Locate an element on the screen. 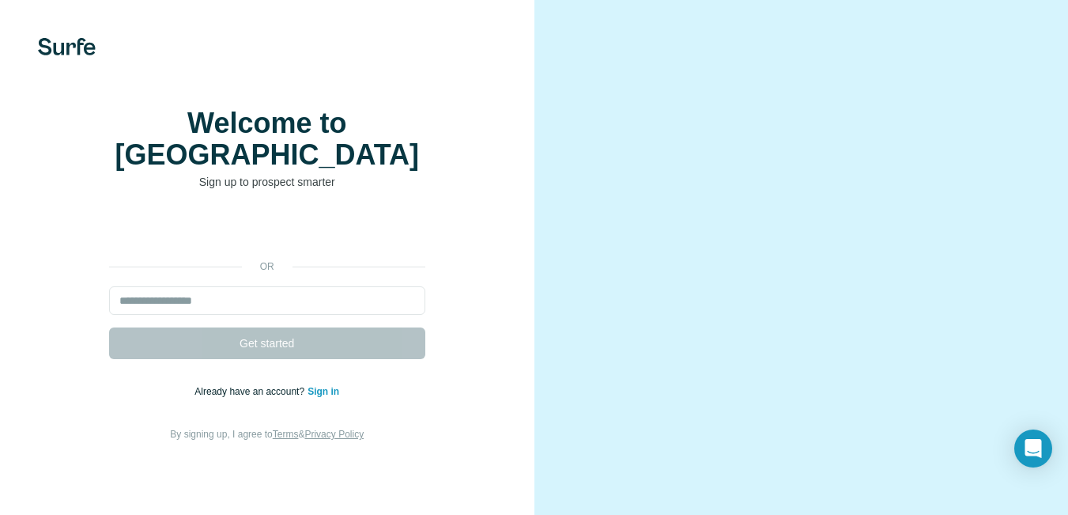 The width and height of the screenshot is (1068, 515). img: Surfe's logo is located at coordinates (66, 47).